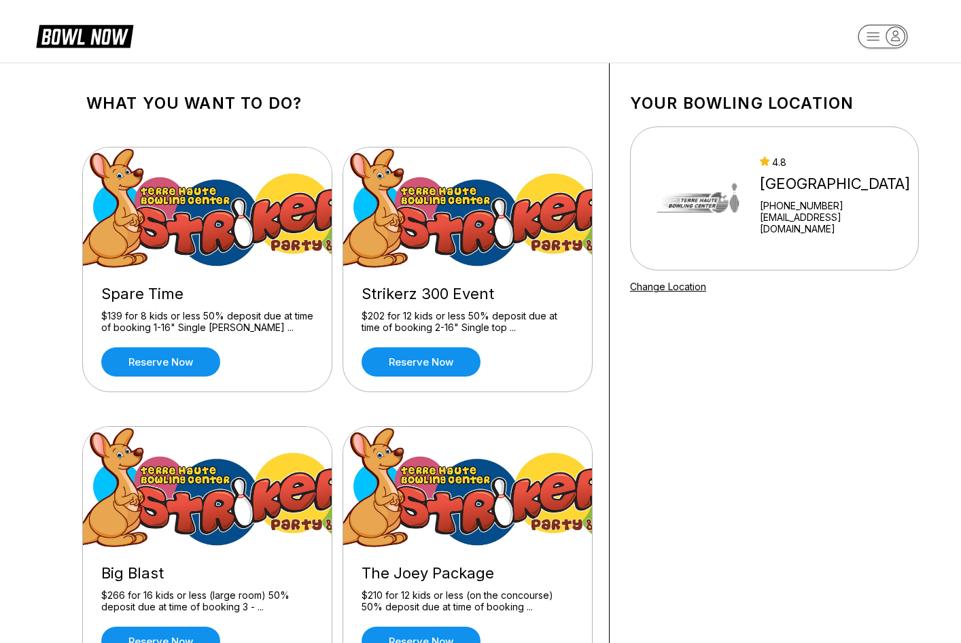 The height and width of the screenshot is (643, 961). What do you see at coordinates (337, 103) in the screenshot?
I see `h1: What you want to do?` at bounding box center [337, 103].